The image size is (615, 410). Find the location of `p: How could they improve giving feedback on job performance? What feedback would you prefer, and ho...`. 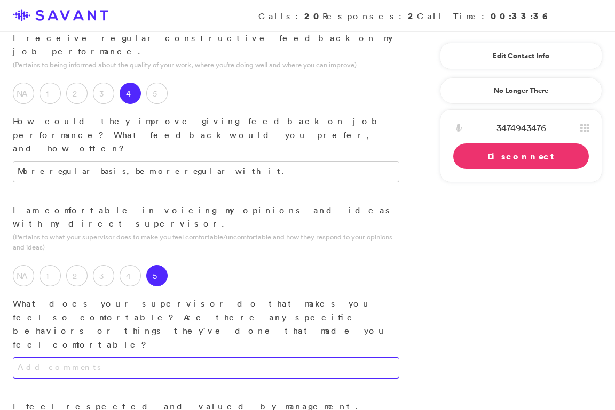

p: How could they improve giving feedback on job performance? What feedback would you prefer, and ho... is located at coordinates (206, 135).